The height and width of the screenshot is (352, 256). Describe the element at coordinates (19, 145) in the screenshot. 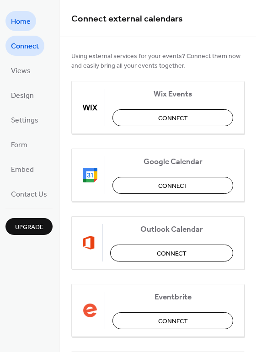

I see `span: Form` at that location.